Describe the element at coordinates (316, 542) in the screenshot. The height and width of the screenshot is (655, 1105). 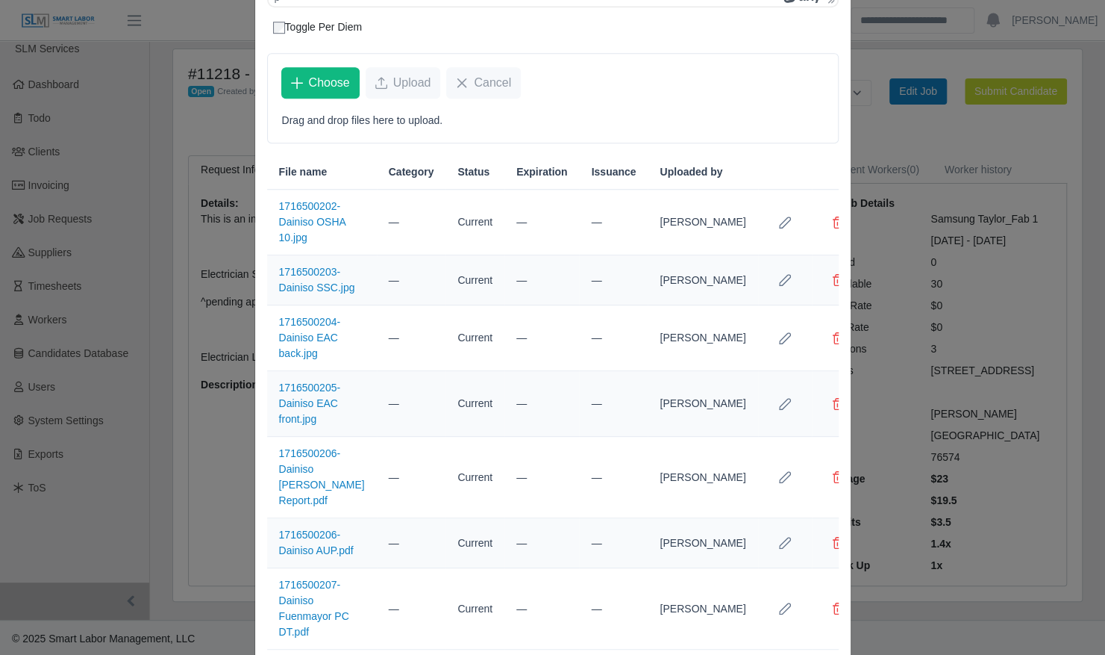
I see `a: 1716500206-Dainiso AUP.pdf` at that location.